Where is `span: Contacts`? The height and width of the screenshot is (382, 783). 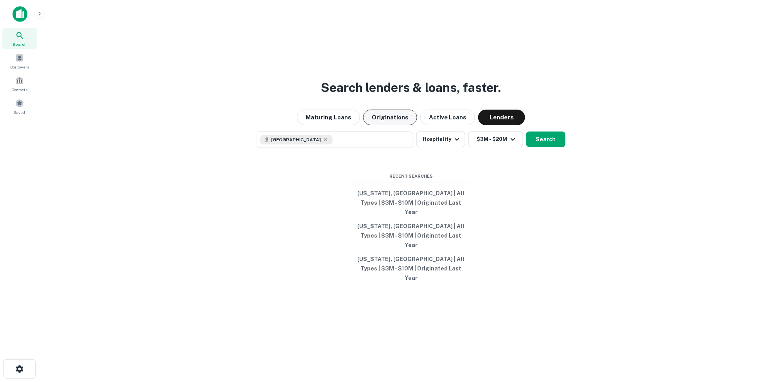 span: Contacts is located at coordinates (20, 90).